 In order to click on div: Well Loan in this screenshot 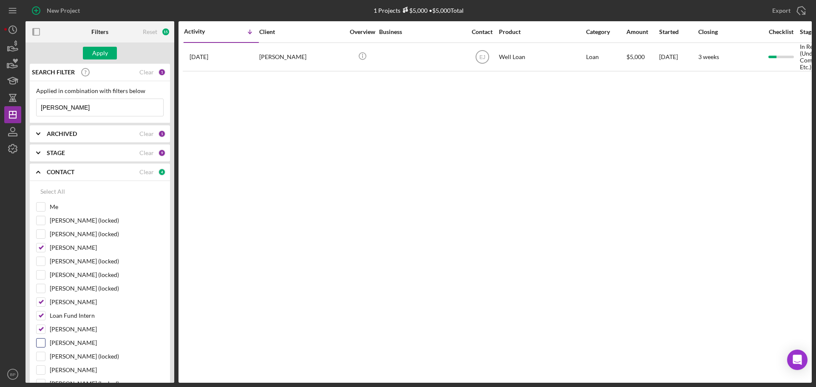, I will do `click(542, 57)`.